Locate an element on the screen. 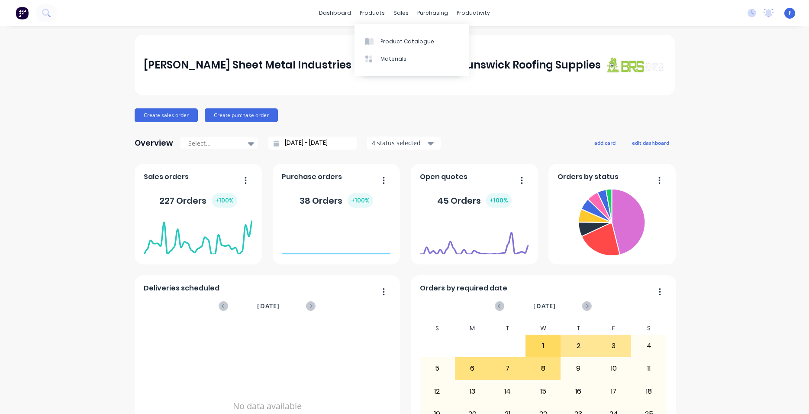 This screenshot has width=809, height=414. div: 3 is located at coordinates (614, 346).